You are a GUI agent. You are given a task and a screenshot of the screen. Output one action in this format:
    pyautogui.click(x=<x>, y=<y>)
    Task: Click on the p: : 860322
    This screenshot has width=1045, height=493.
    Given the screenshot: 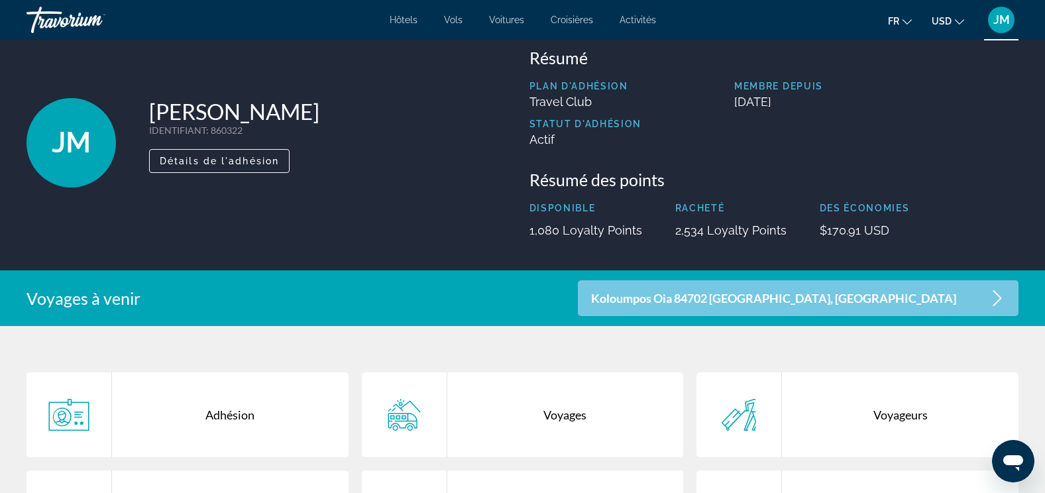 What is the action you would take?
    pyautogui.click(x=234, y=130)
    